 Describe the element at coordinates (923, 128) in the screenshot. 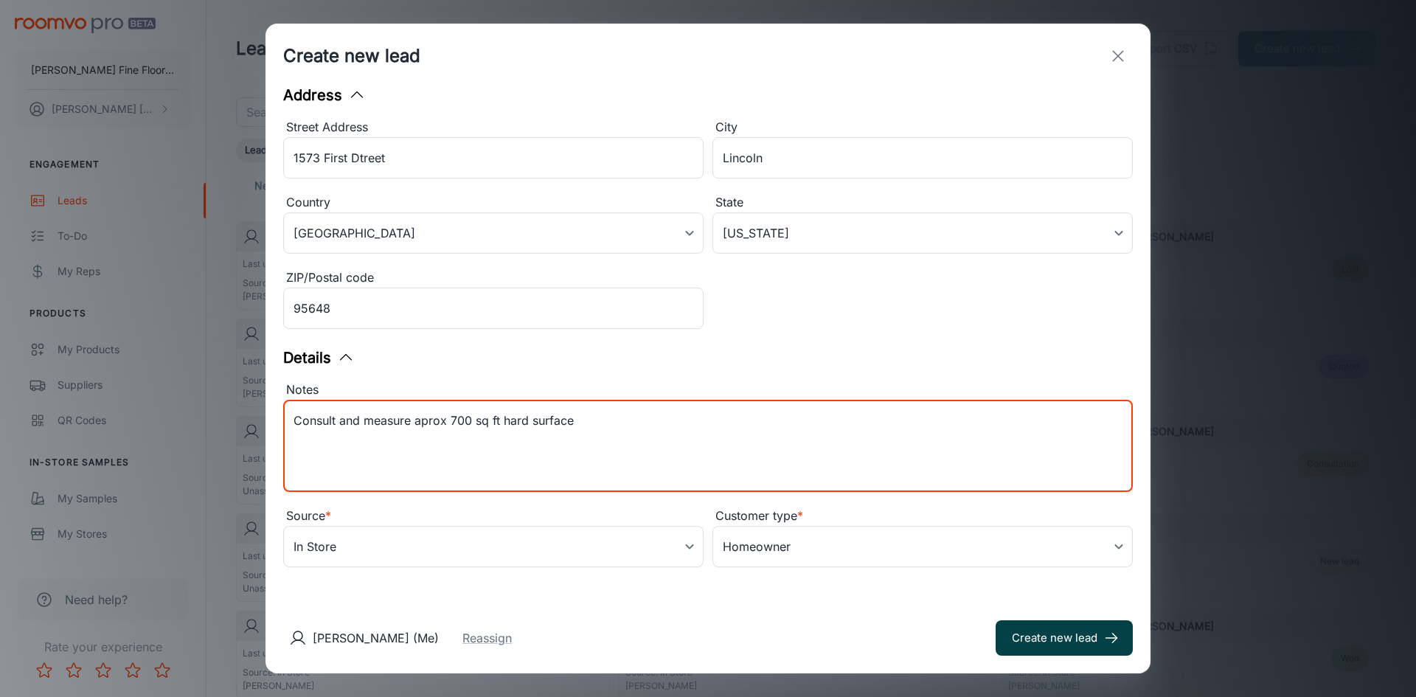

I see `div: City` at that location.